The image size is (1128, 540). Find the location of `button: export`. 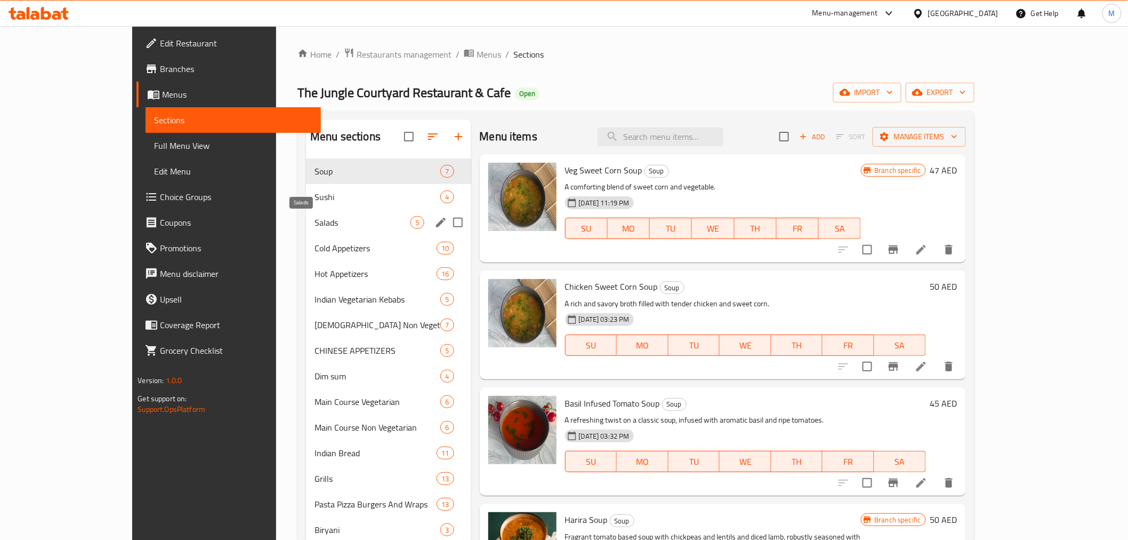

button: export is located at coordinates (940, 92).